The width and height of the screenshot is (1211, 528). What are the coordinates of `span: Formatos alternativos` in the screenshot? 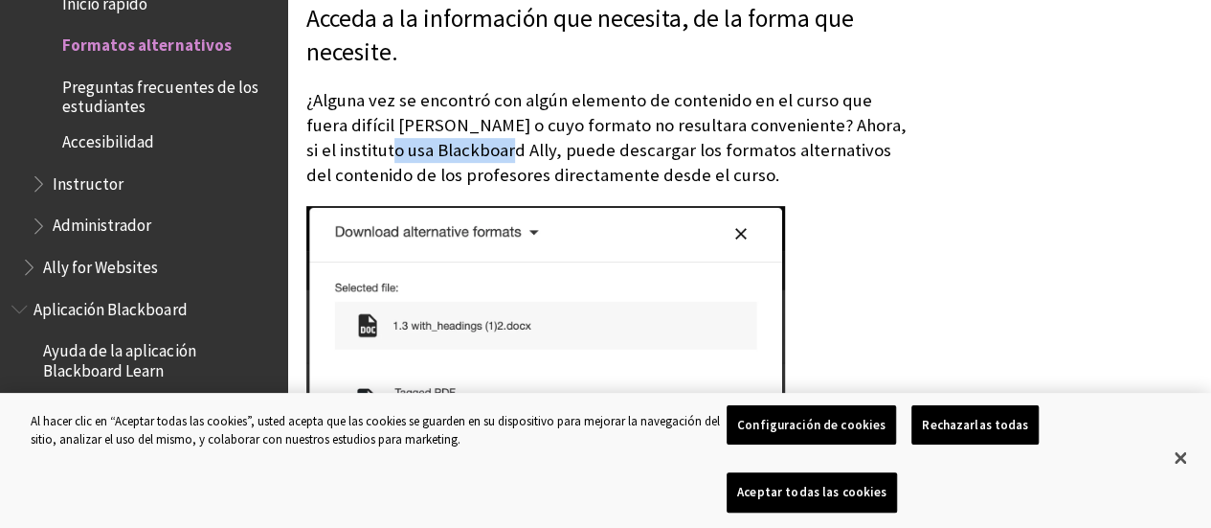 It's located at (147, 42).